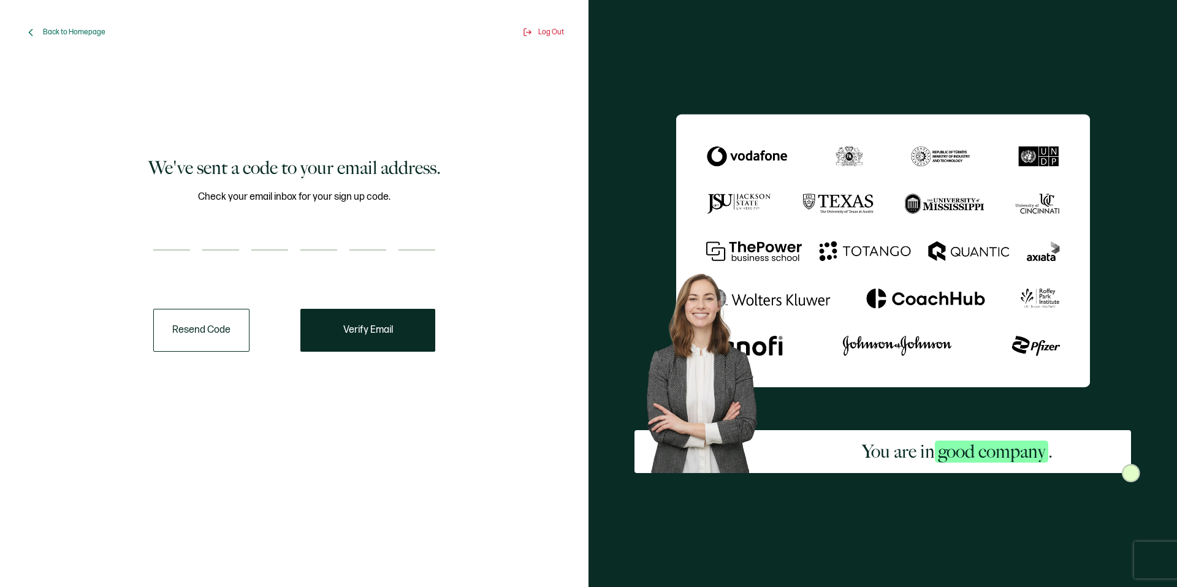 The width and height of the screenshot is (1177, 587). I want to click on span: Check your email inbox for your sign up code., so click(294, 197).